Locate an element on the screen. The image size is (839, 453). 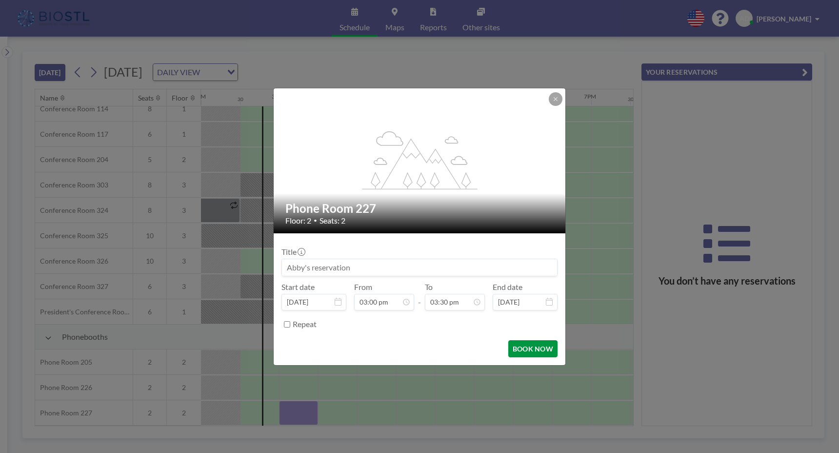
label: End date is located at coordinates (507, 287).